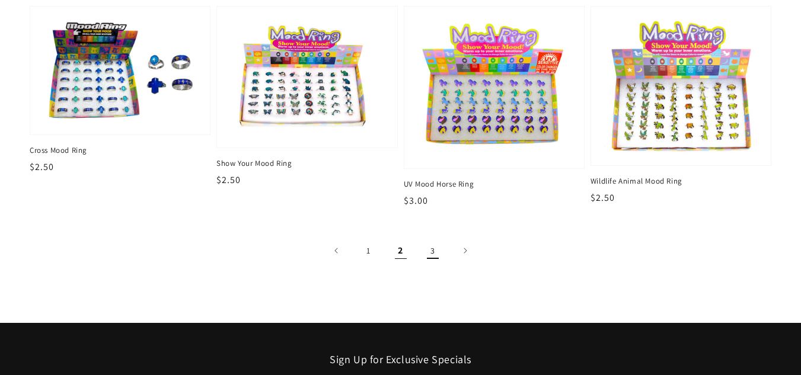 Image resolution: width=801 pixels, height=375 pixels. Describe the element at coordinates (306, 164) in the screenshot. I see `span: Show Your Mood Ring` at that location.